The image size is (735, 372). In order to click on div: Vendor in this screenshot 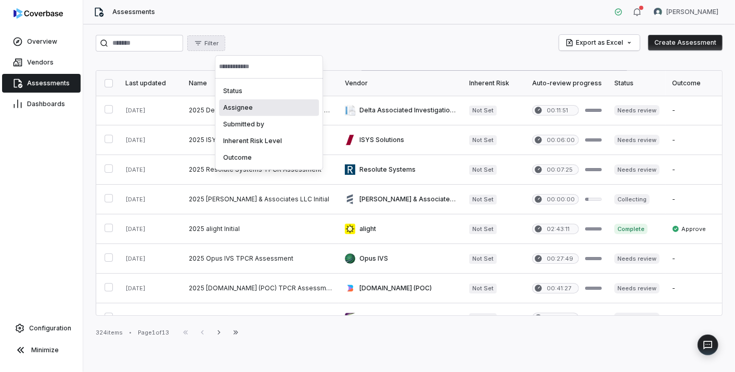, I will do `click(401, 83)`.